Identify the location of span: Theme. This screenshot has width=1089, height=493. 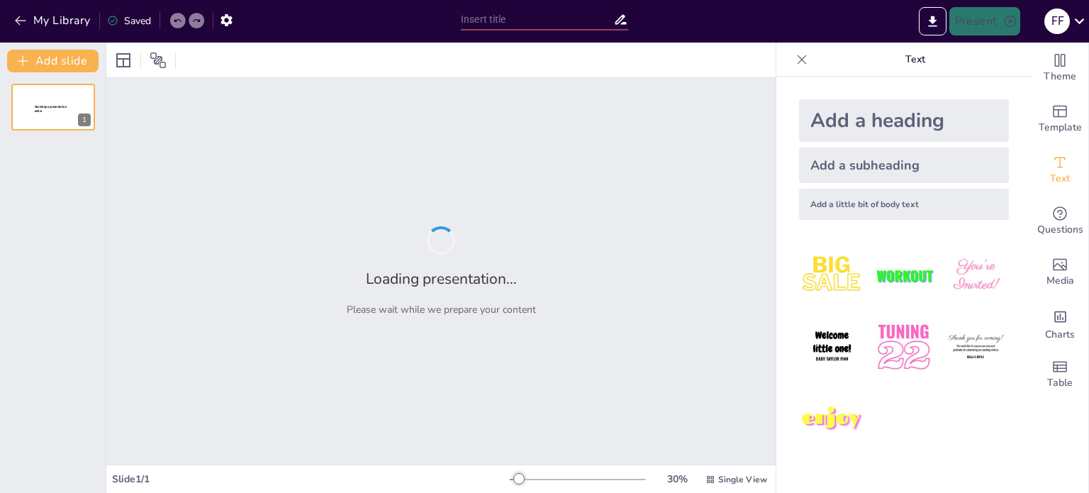
(1060, 77).